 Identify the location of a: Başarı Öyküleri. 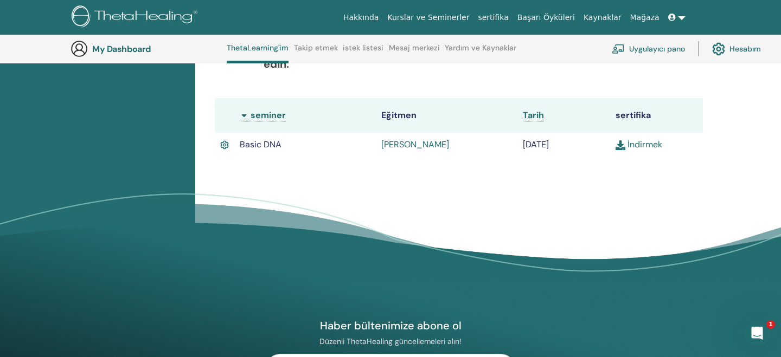
(546, 17).